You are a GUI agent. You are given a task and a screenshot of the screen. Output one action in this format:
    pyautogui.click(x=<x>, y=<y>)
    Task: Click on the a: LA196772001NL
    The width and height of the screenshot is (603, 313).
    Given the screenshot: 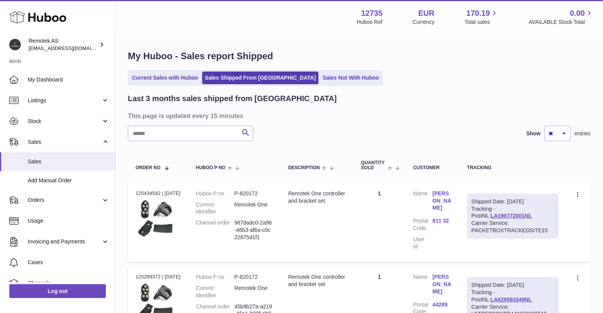 What is the action you would take?
    pyautogui.click(x=511, y=216)
    